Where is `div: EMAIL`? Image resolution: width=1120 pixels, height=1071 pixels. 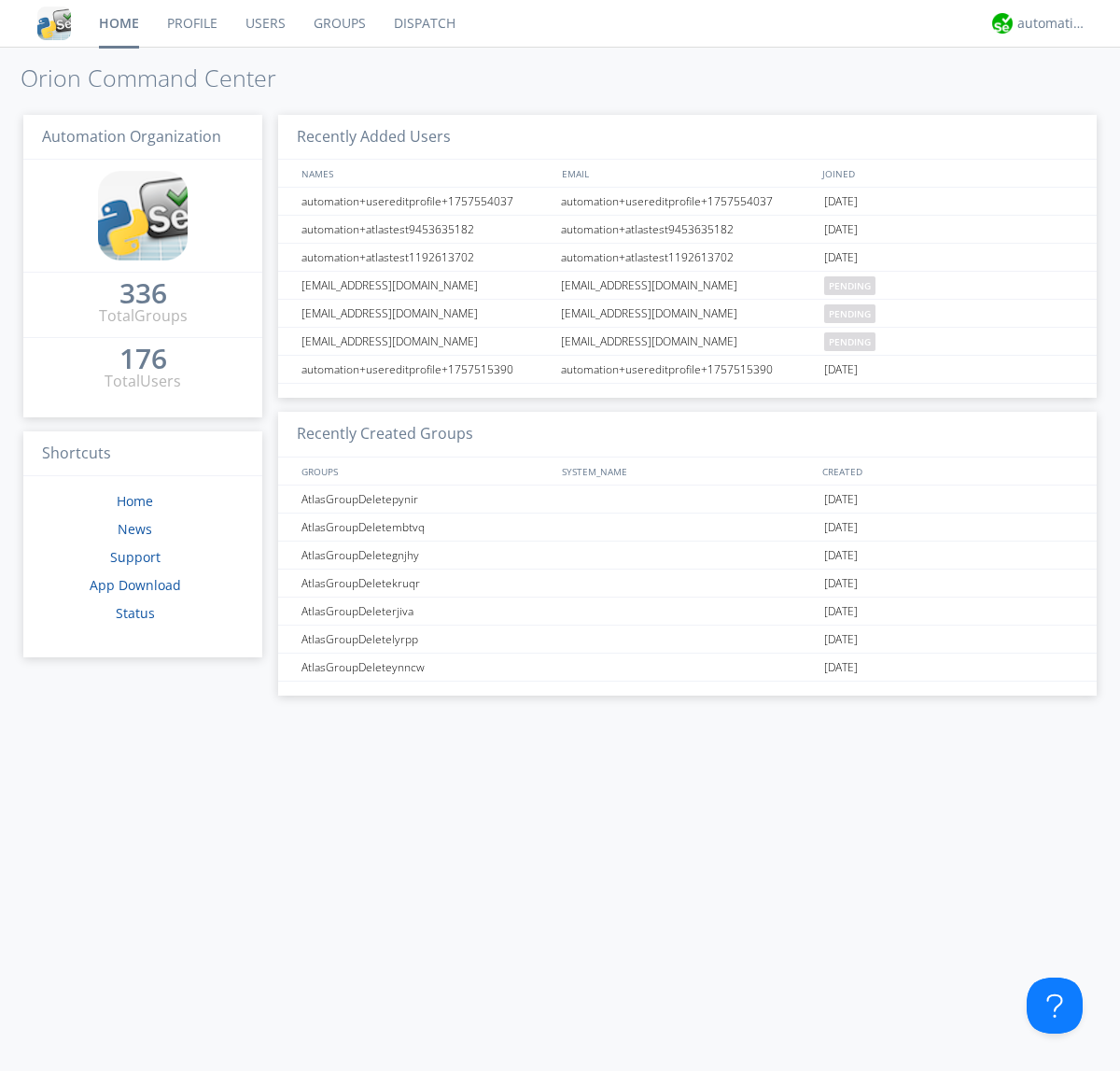
div: EMAIL is located at coordinates (687, 173).